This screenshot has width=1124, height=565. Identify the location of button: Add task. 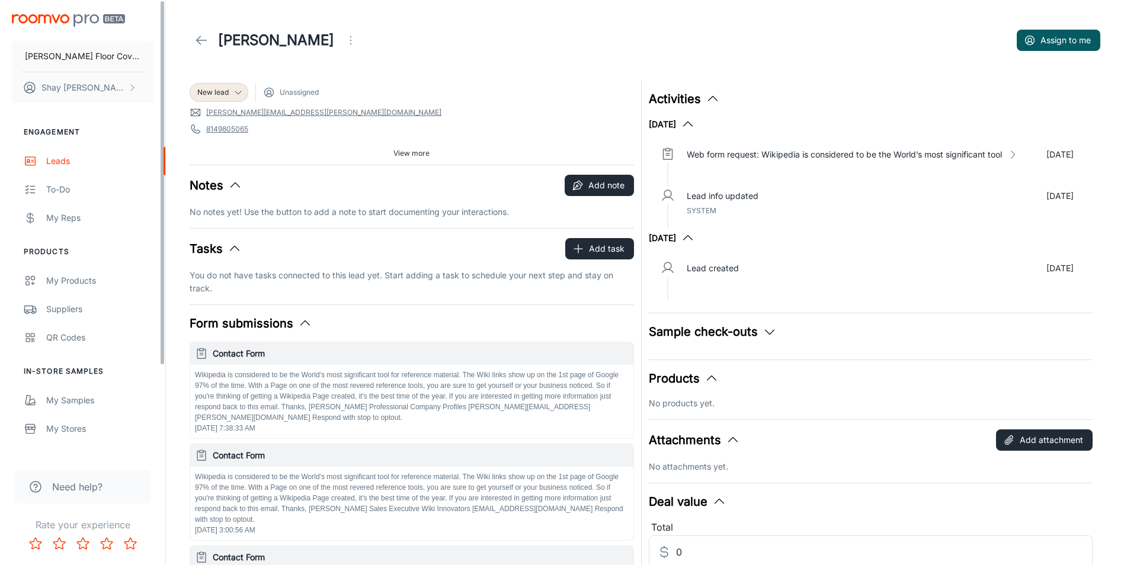
(600, 249).